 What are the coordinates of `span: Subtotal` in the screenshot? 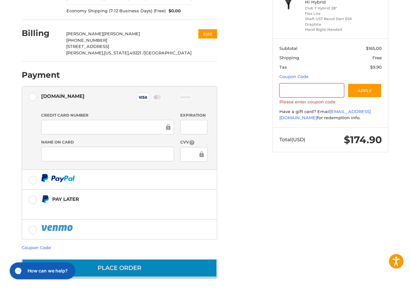 It's located at (288, 48).